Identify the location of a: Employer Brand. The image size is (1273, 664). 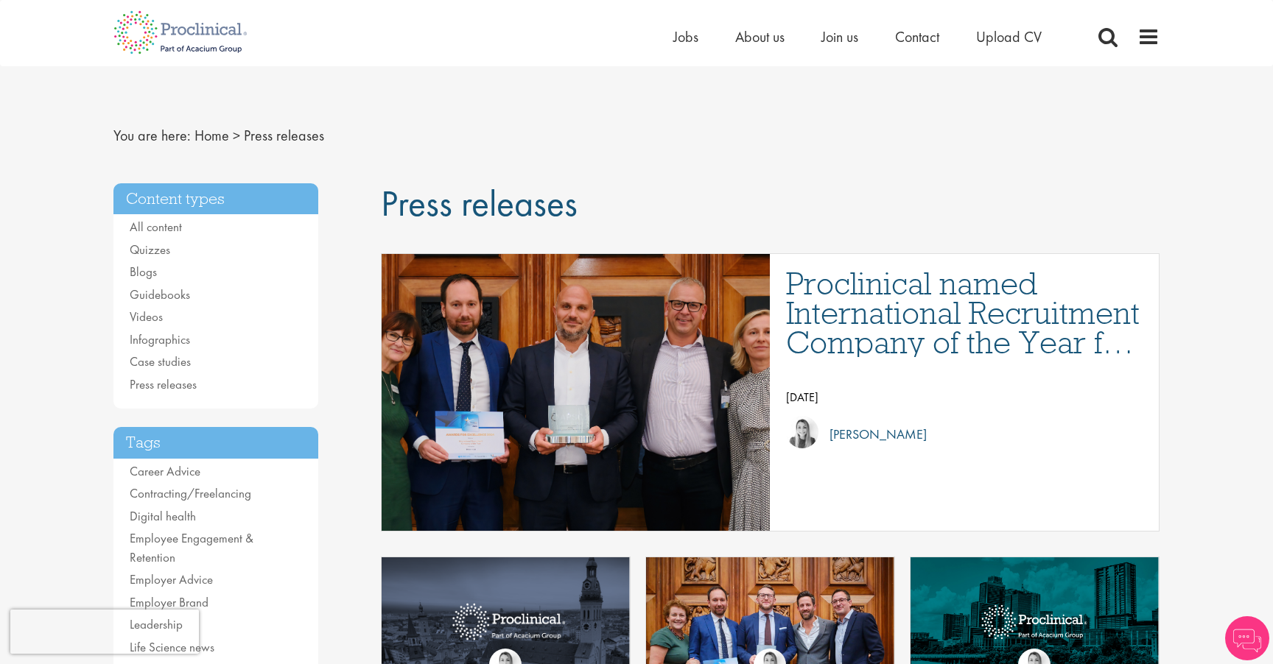
(169, 603).